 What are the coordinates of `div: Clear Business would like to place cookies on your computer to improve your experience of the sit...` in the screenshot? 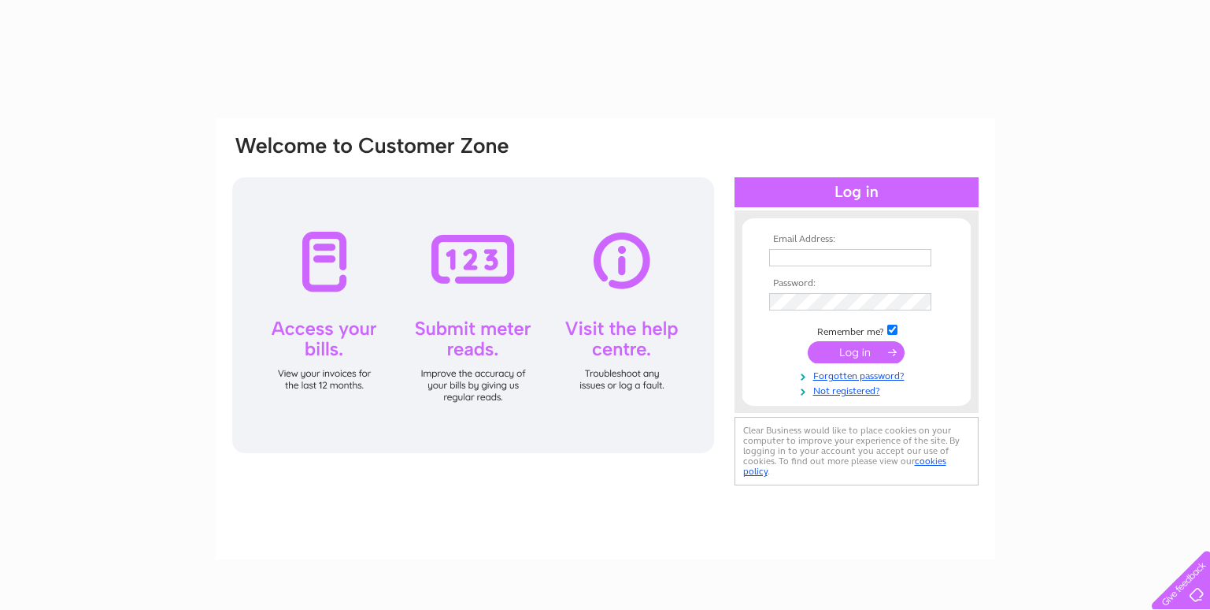 It's located at (857, 450).